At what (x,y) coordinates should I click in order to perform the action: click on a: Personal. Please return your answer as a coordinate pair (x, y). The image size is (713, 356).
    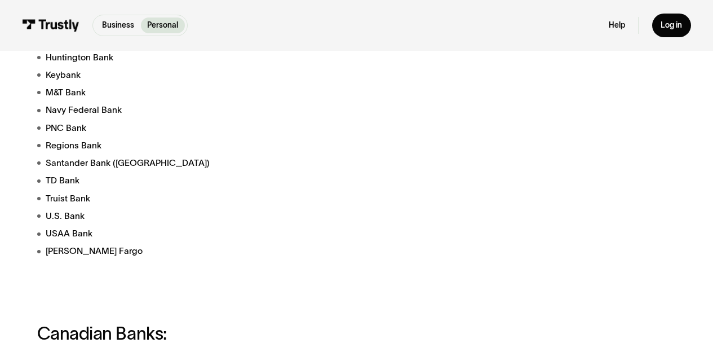
    Looking at the image, I should click on (163, 25).